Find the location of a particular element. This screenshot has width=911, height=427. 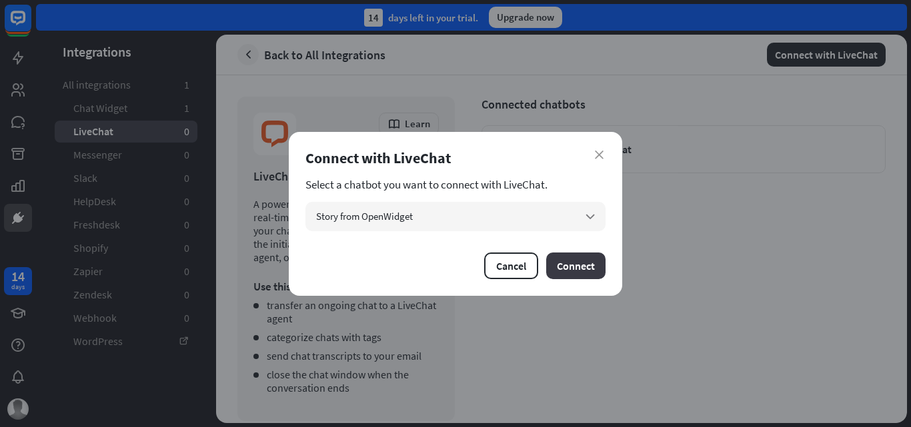

button: Cancel is located at coordinates (511, 266).